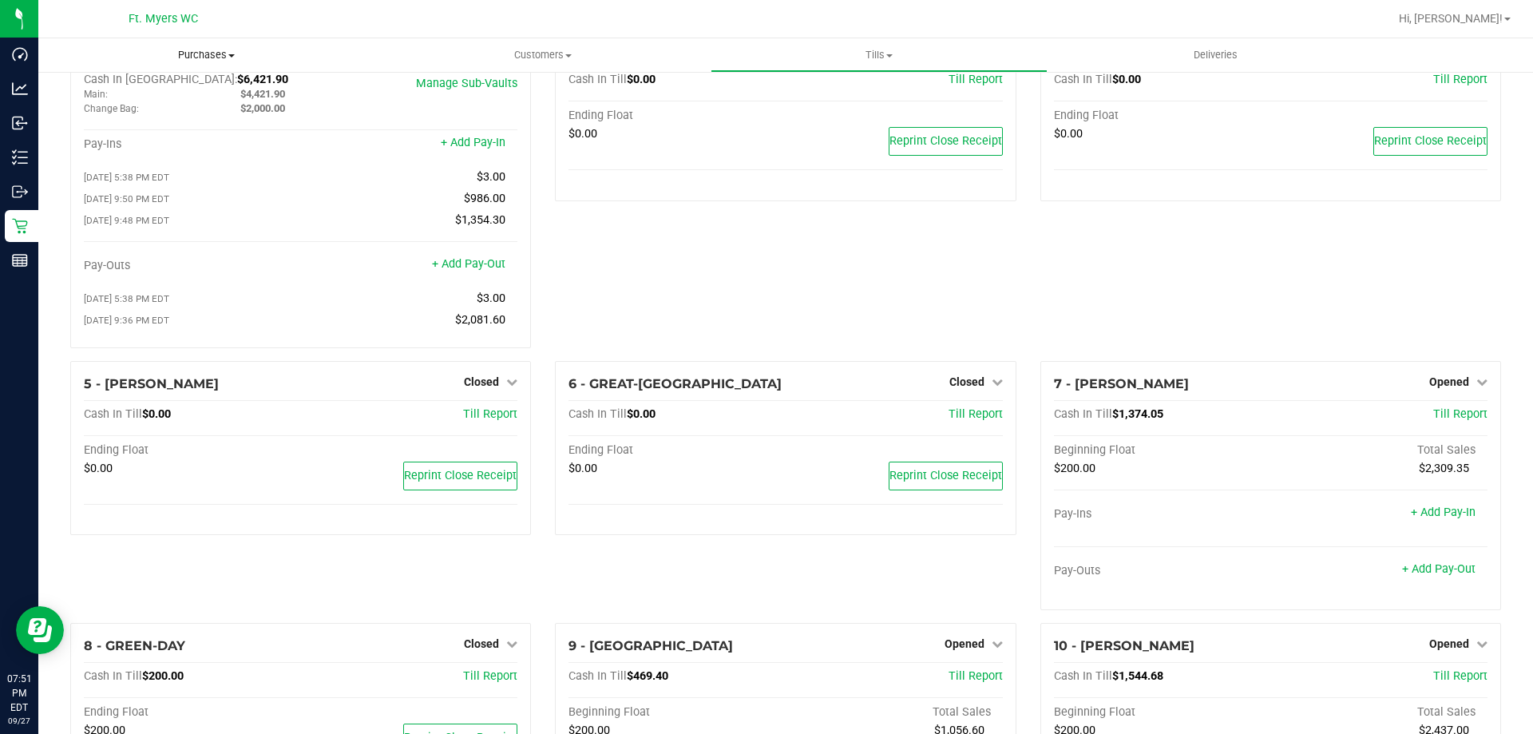 This screenshot has width=1533, height=734. I want to click on inline-svg: Outbound, so click(20, 192).